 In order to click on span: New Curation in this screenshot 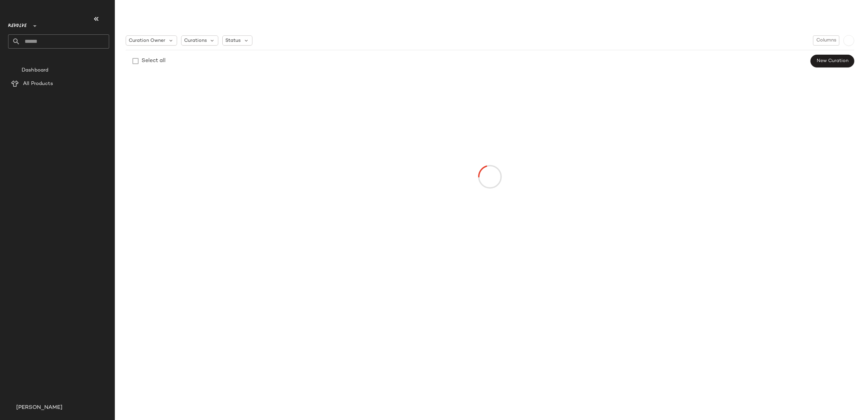, I will do `click(832, 61)`.